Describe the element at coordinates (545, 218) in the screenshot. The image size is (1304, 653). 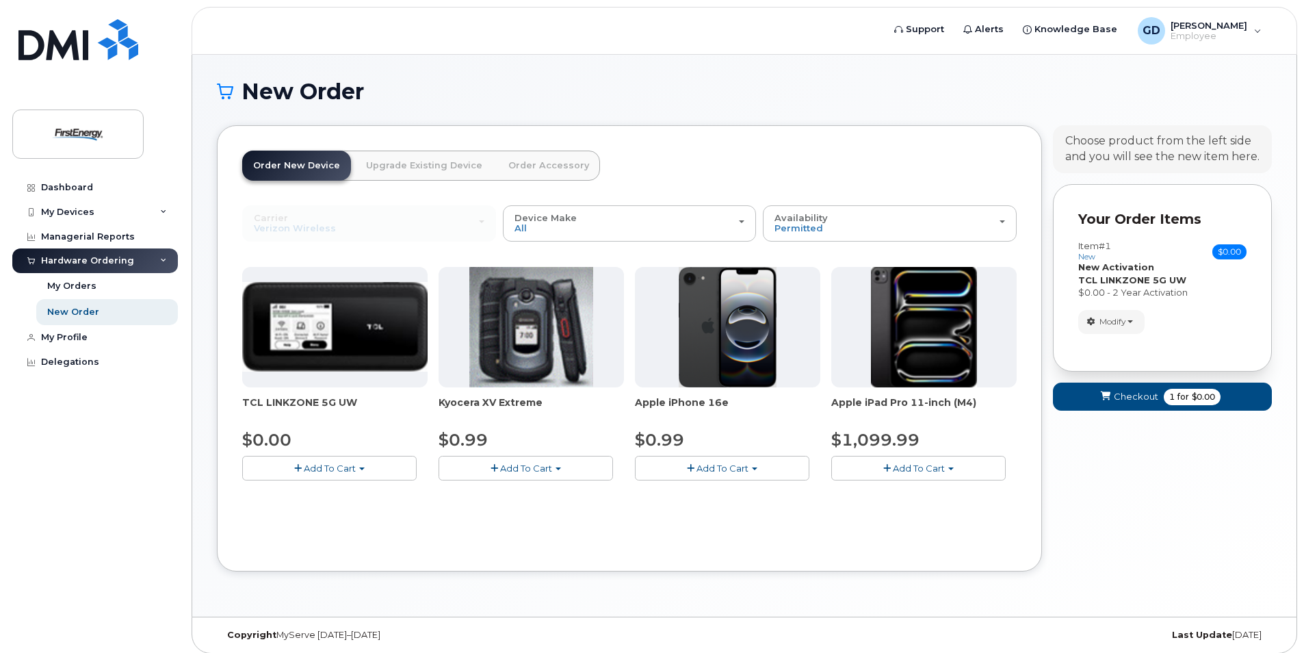
I see `span: Device Make` at that location.